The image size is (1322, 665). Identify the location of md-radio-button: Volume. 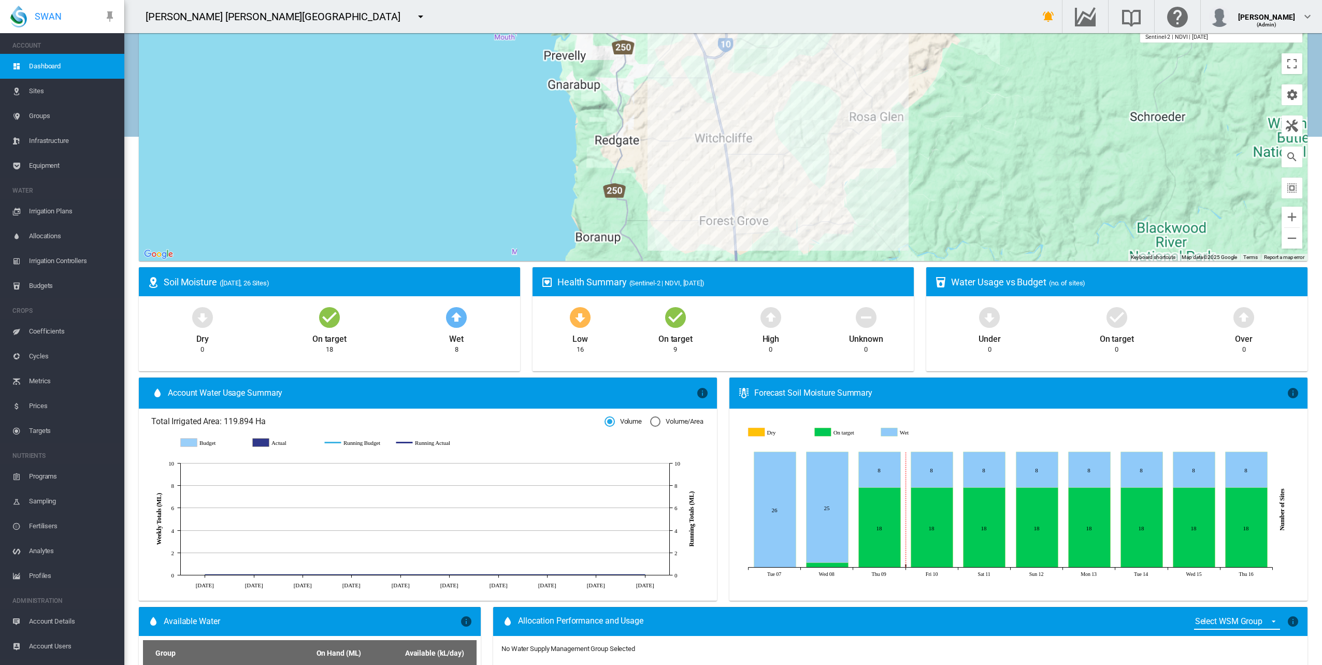
(623, 422).